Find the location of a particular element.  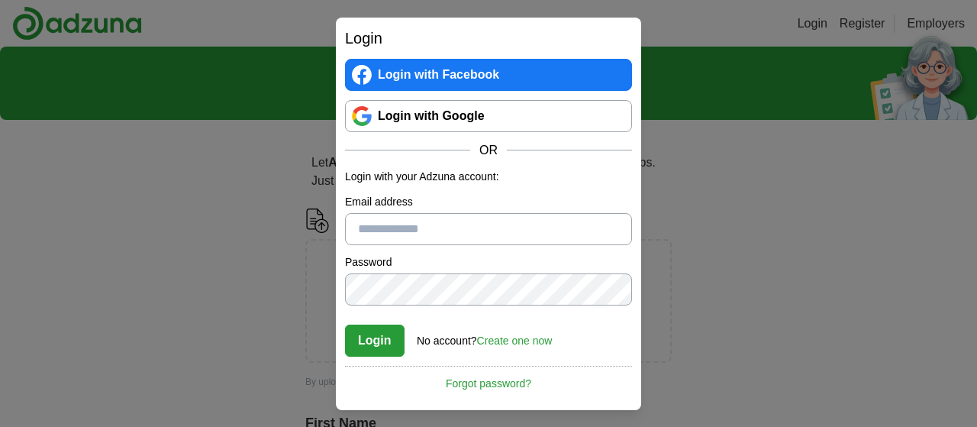

a: Login with Google is located at coordinates (488, 116).